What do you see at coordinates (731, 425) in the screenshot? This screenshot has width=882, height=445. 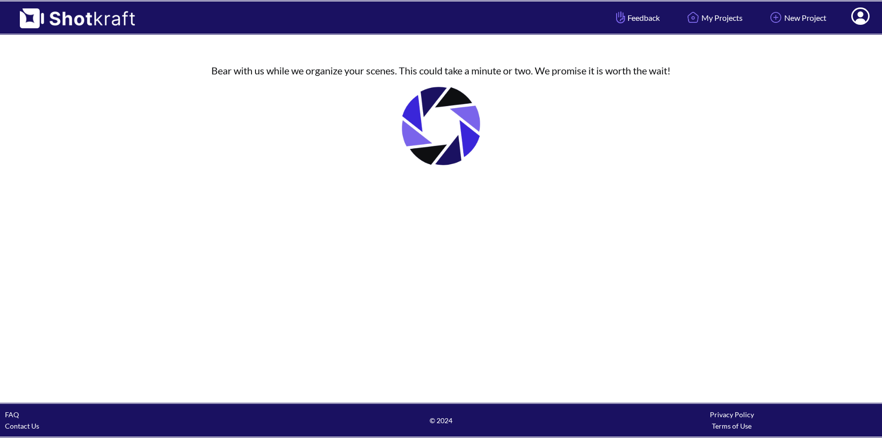 I see `div: Terms of Use` at bounding box center [731, 425].